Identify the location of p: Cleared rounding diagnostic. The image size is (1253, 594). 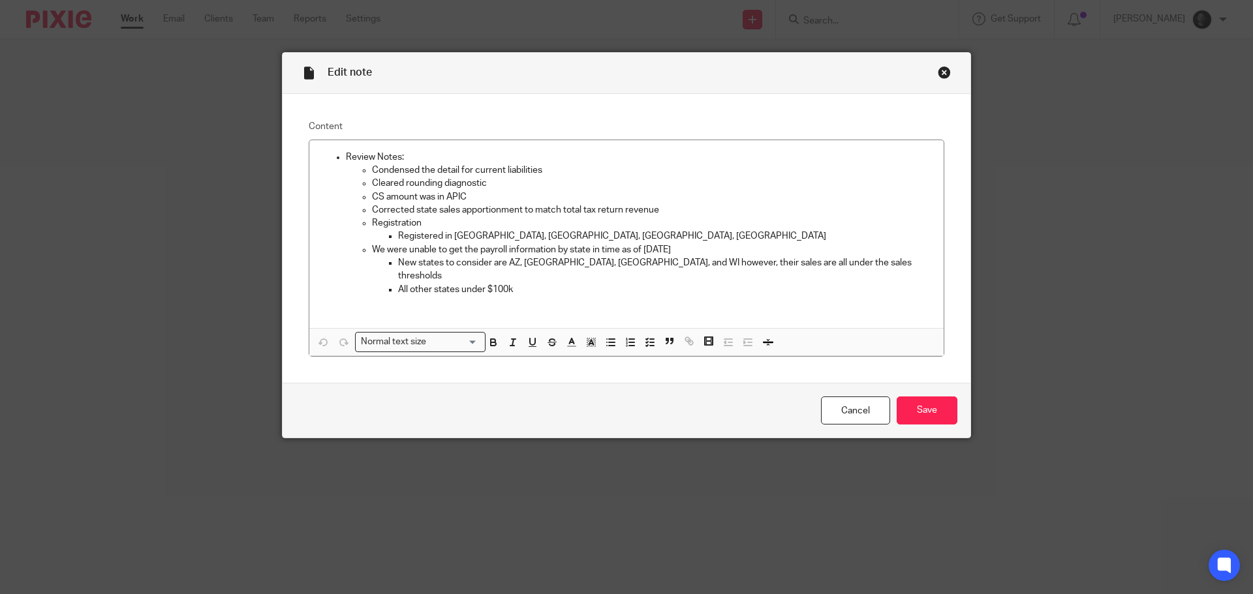
(652, 183).